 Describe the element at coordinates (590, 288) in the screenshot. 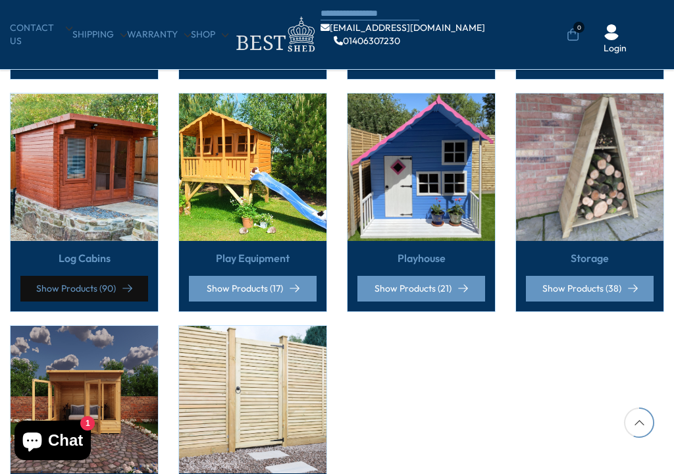

I see `a: Show Products (38)` at that location.